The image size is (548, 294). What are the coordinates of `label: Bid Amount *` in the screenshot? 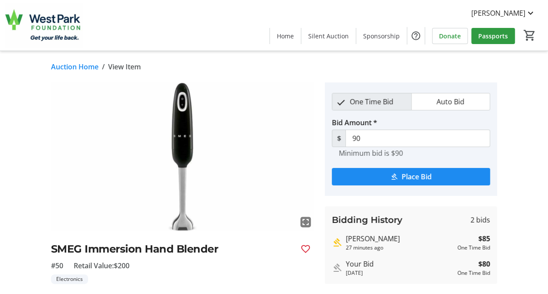 It's located at (355, 123).